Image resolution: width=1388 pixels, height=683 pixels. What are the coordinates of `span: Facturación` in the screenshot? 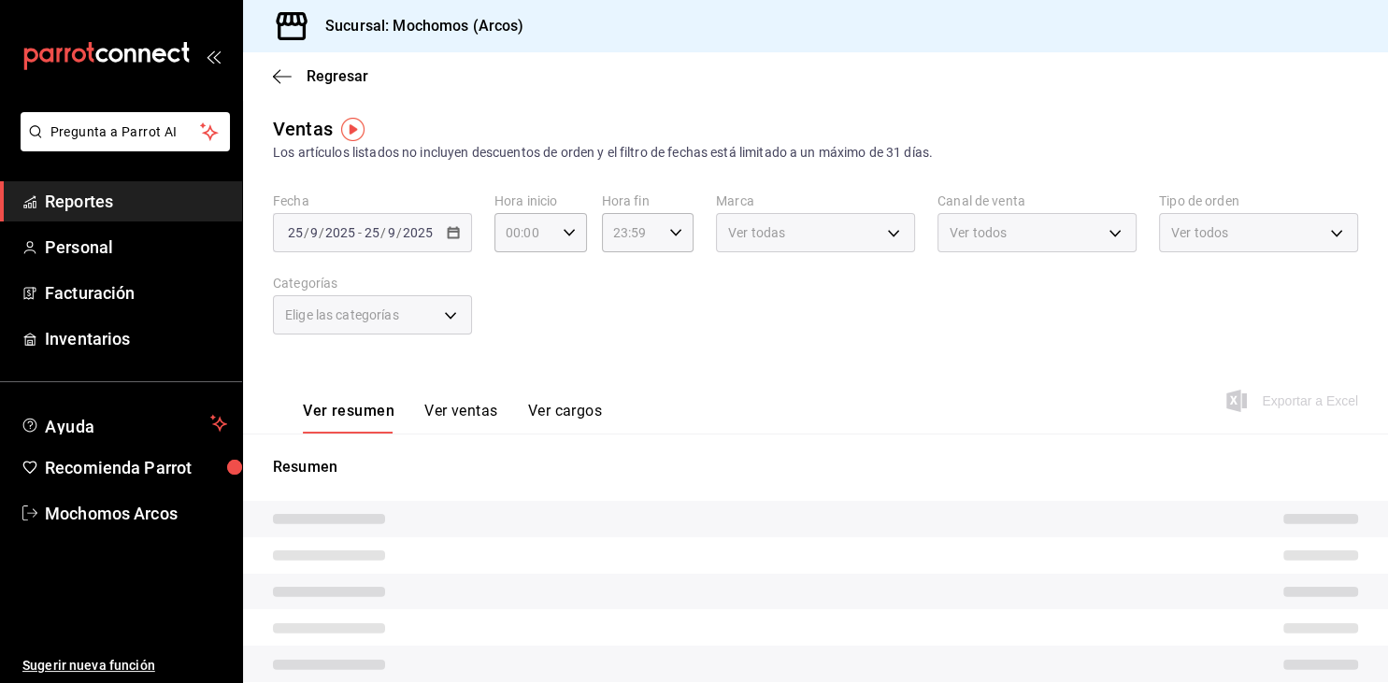 It's located at (136, 293).